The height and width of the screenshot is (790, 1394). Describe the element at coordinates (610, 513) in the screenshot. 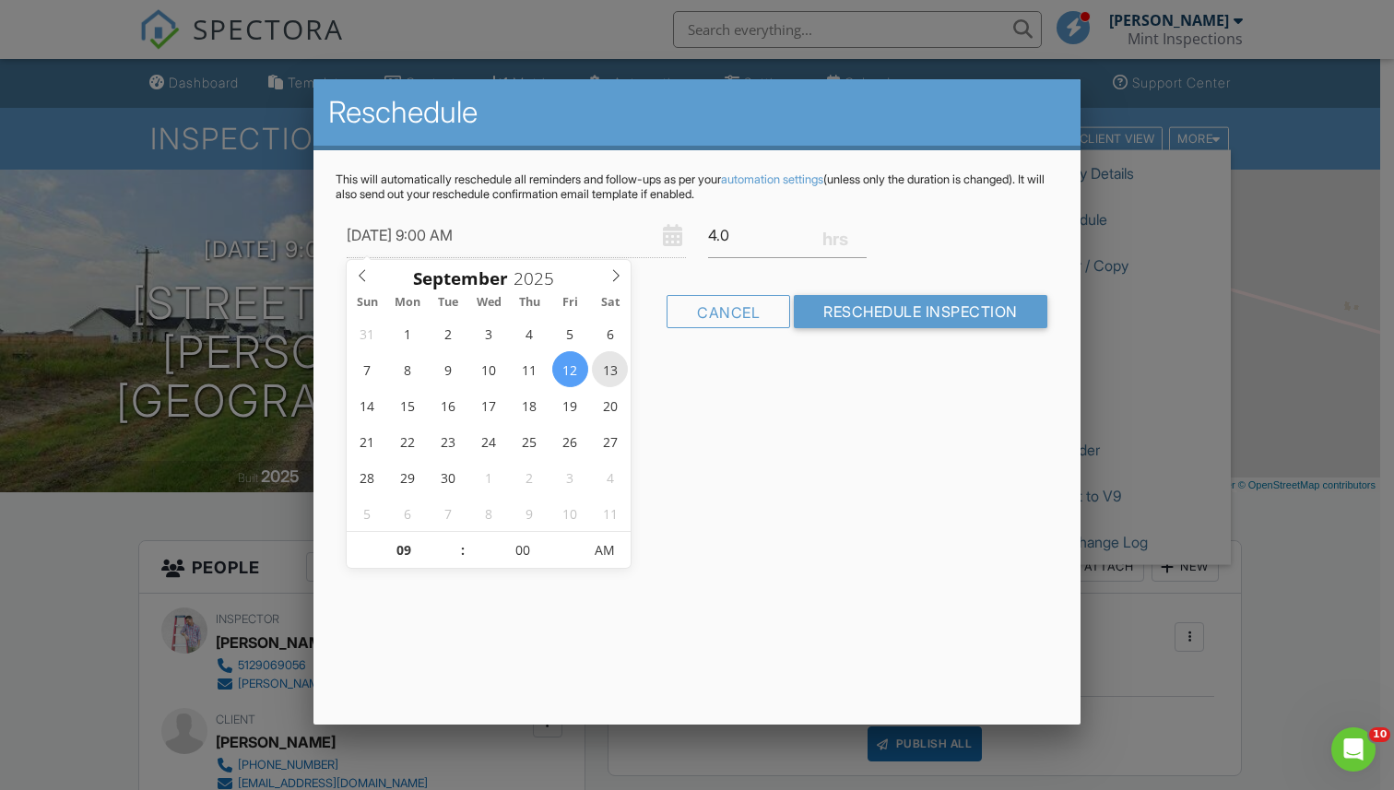

I see `span: October 11, 2025` at that location.